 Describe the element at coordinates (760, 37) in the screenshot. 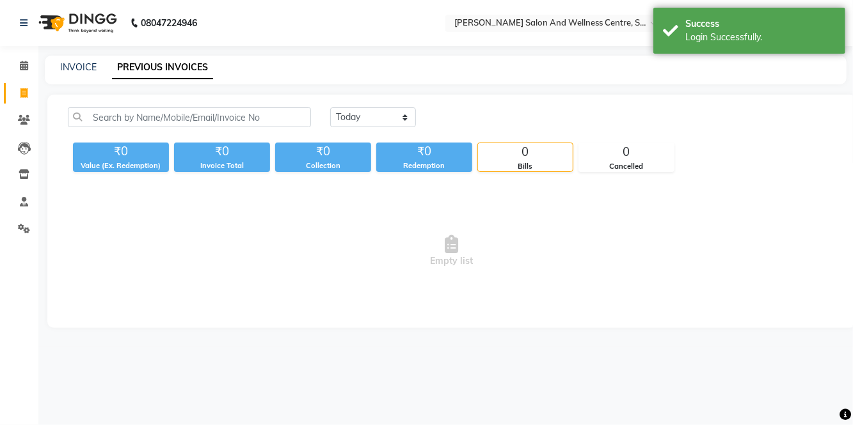

I see `div: Login Successfully.` at that location.